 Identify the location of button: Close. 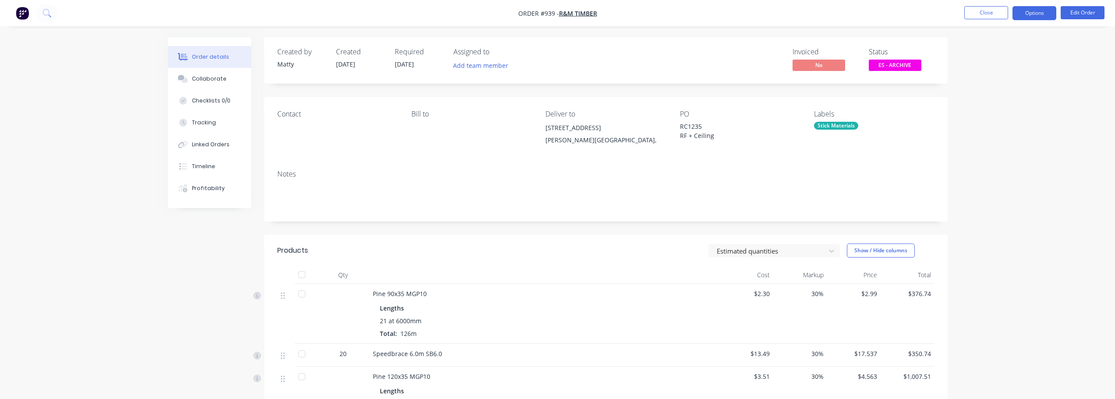
(986, 13).